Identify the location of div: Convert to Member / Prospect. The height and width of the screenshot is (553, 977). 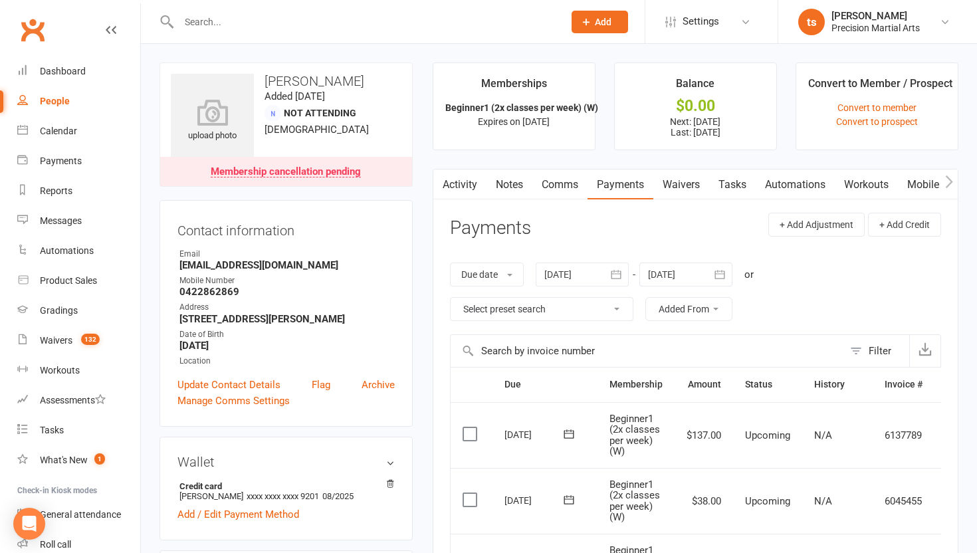
(880, 87).